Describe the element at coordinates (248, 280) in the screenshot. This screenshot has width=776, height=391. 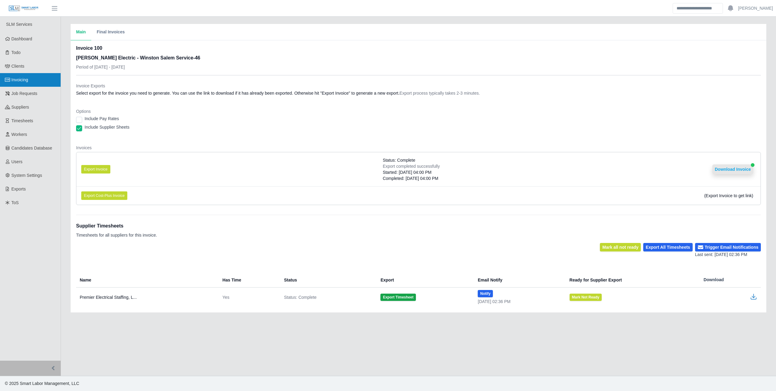
I see `th: Has Time` at that location.